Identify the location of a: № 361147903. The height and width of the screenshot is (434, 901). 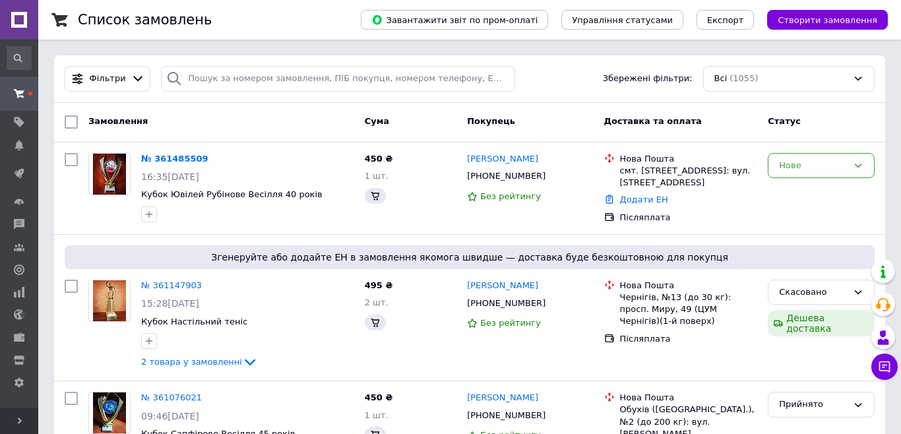
(172, 285).